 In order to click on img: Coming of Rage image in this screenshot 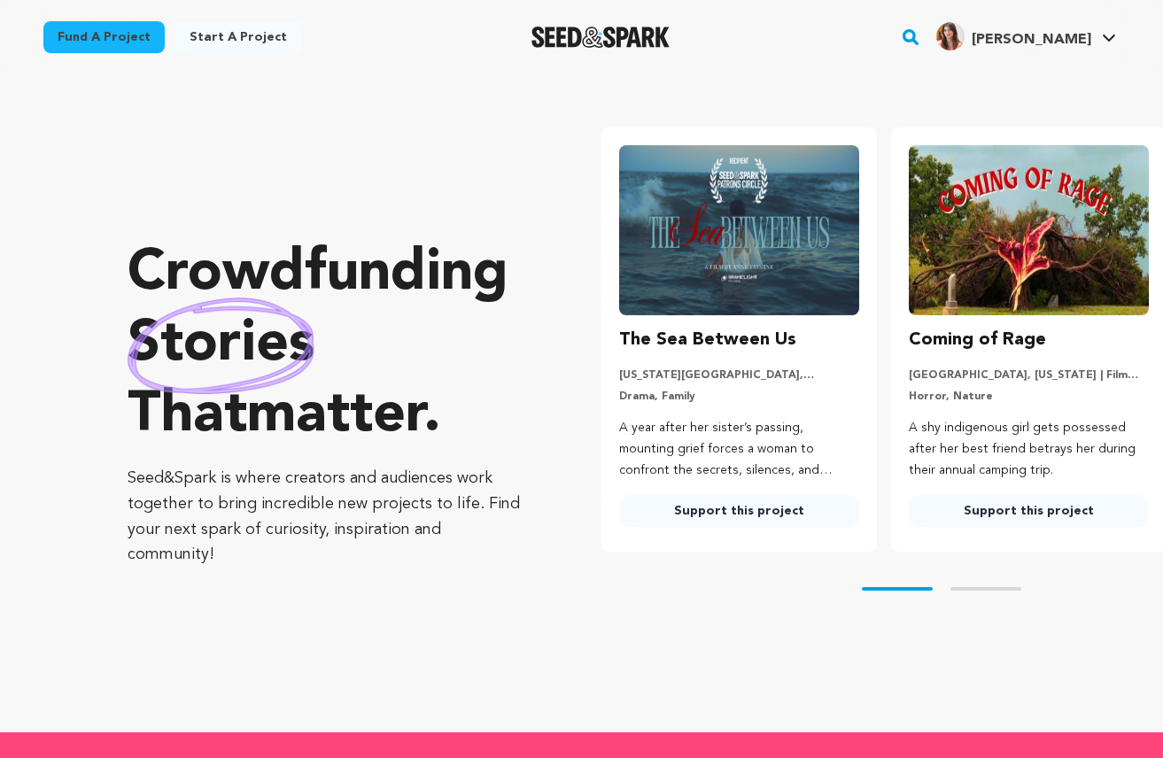, I will do `click(1028, 230)`.